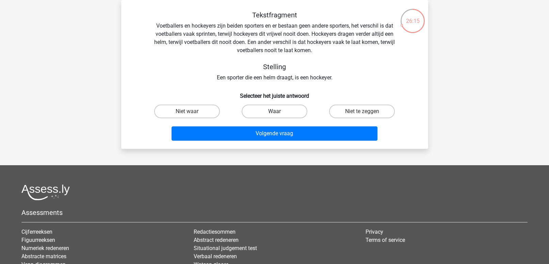 The width and height of the screenshot is (549, 264). What do you see at coordinates (44, 256) in the screenshot?
I see `a: Abstracte matrices` at bounding box center [44, 256].